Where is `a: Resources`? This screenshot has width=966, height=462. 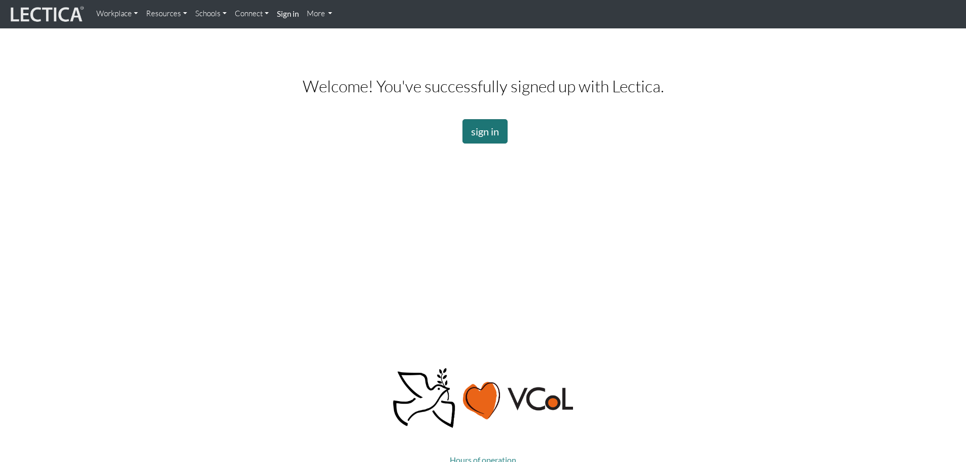
a: Resources is located at coordinates (166, 14).